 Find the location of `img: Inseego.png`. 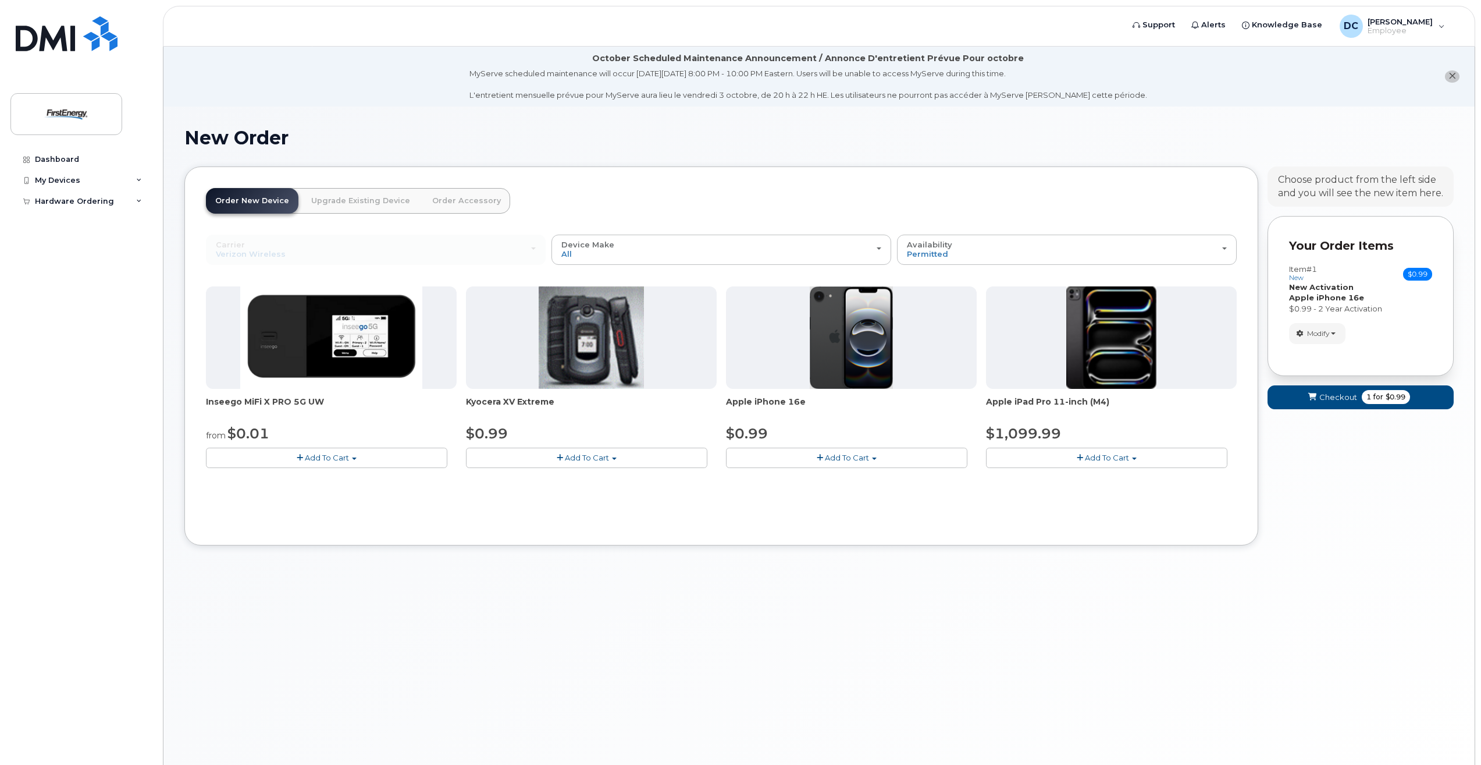

img: Inseego.png is located at coordinates (331, 337).